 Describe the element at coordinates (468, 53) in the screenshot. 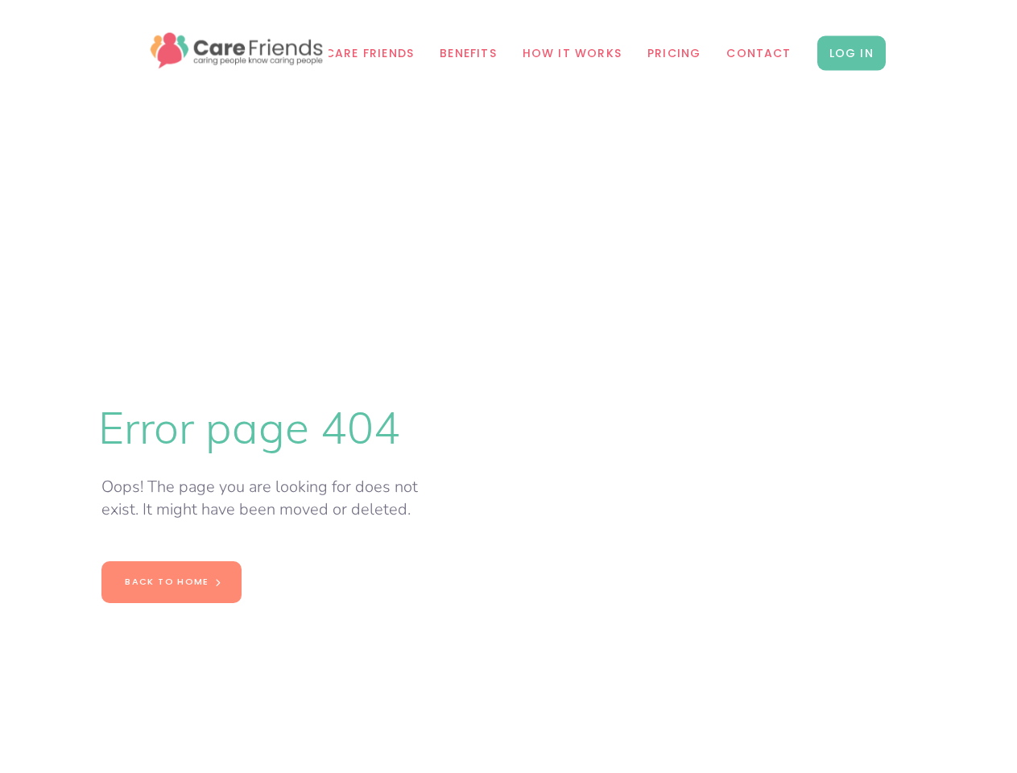

I see `span: Benefits` at that location.